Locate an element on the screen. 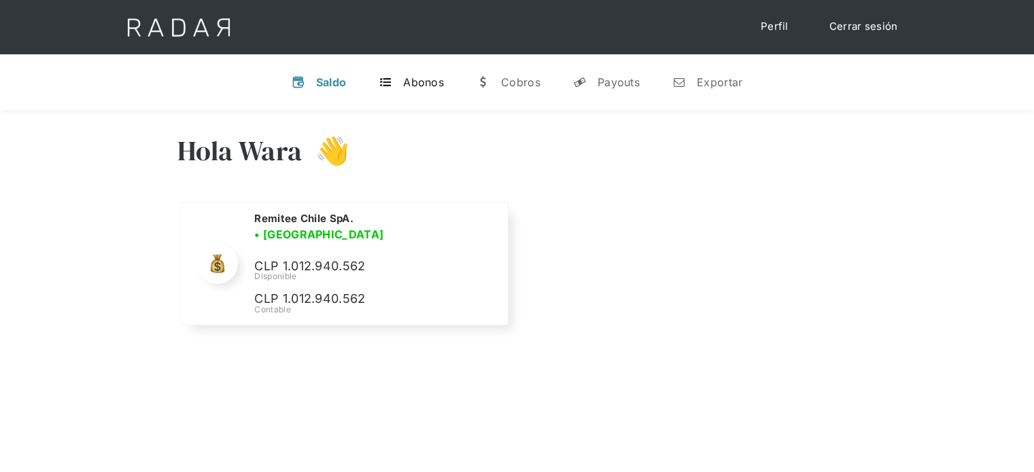  div: Exportar is located at coordinates (719, 82).